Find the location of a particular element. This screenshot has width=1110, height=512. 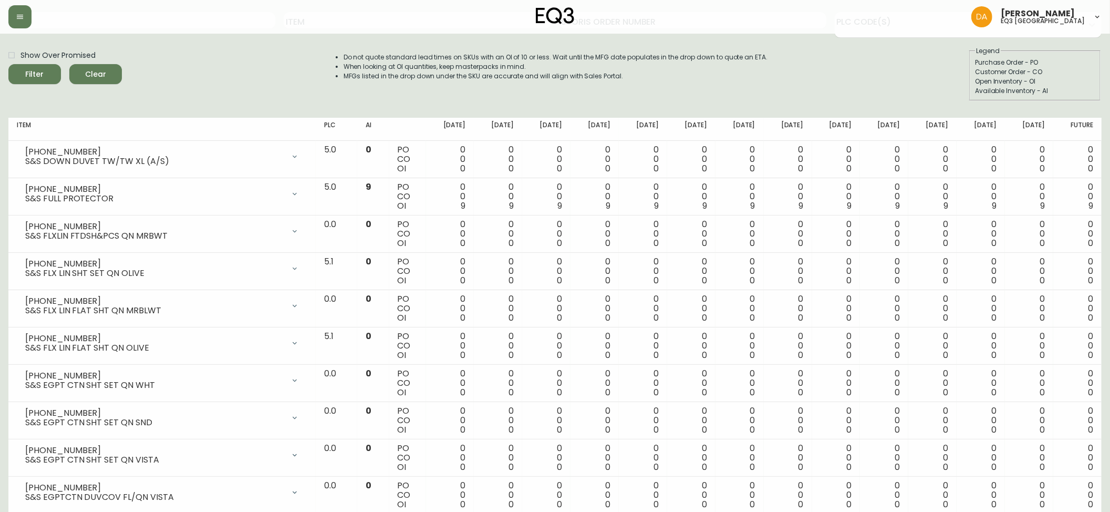

img: dd1a7e8db21a0ac8adbf82b84ca05374 is located at coordinates (982, 17).